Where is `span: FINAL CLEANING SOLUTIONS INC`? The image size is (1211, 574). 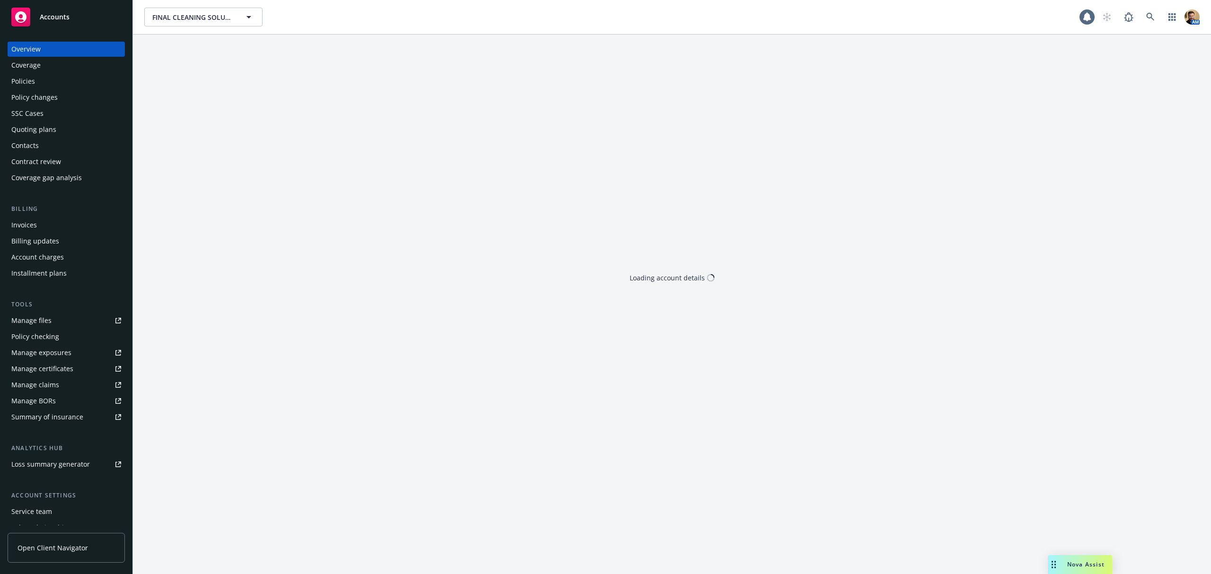
span: FINAL CLEANING SOLUTIONS INC is located at coordinates (193, 17).